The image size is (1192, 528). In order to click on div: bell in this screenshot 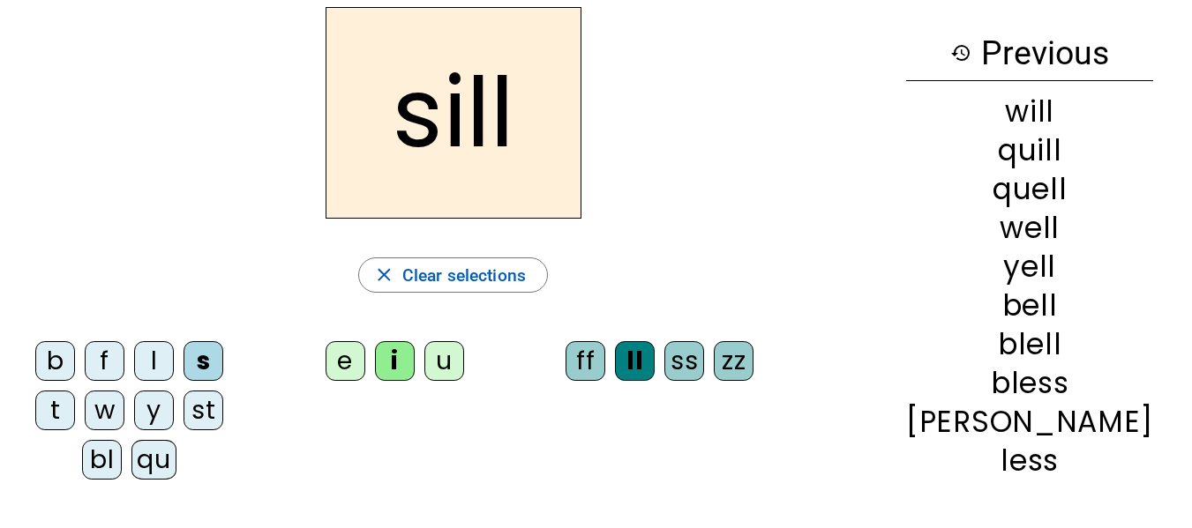, I will do `click(1030, 305)`.